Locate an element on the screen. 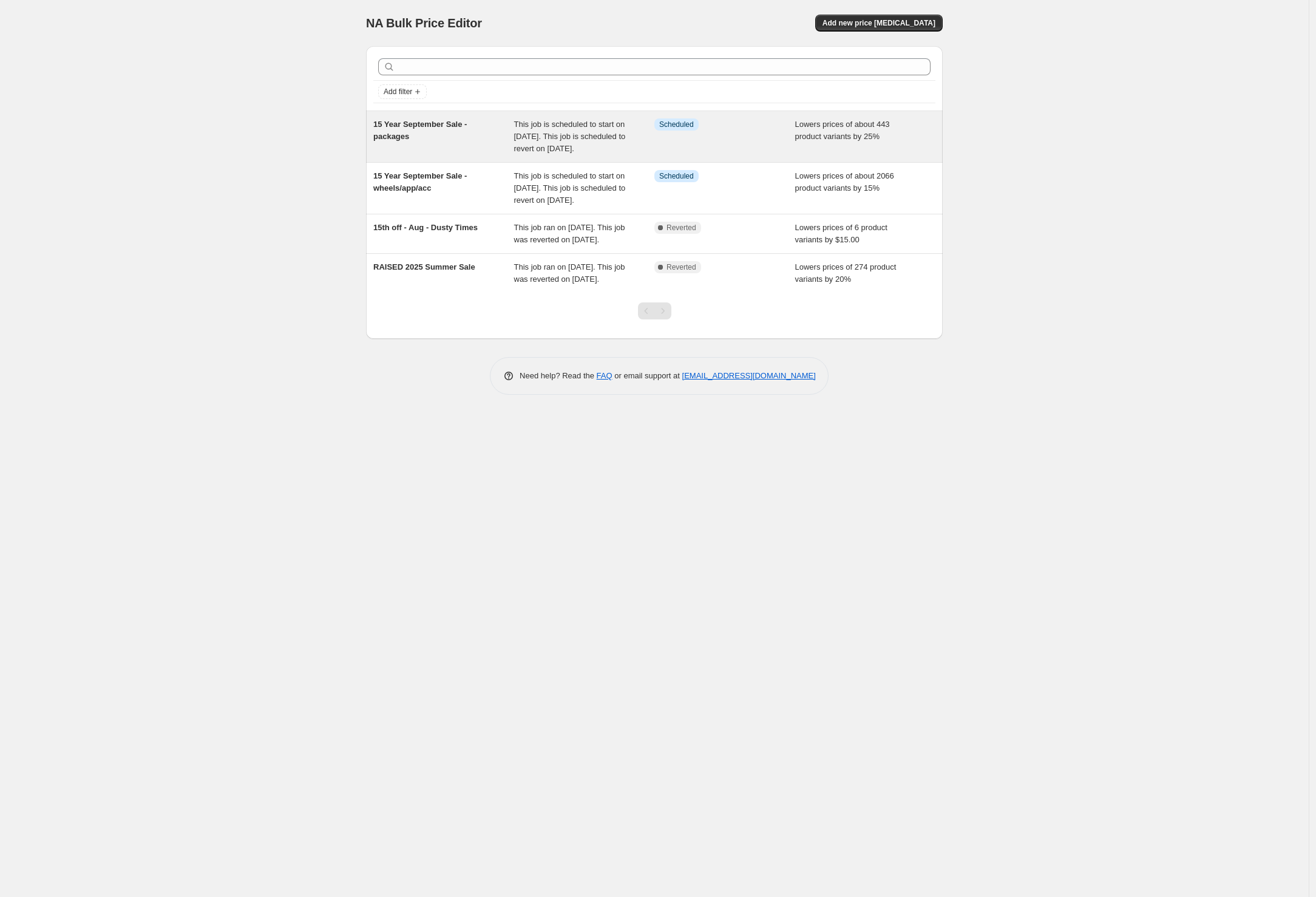 This screenshot has width=1316, height=897. a: FAQ is located at coordinates (605, 376).